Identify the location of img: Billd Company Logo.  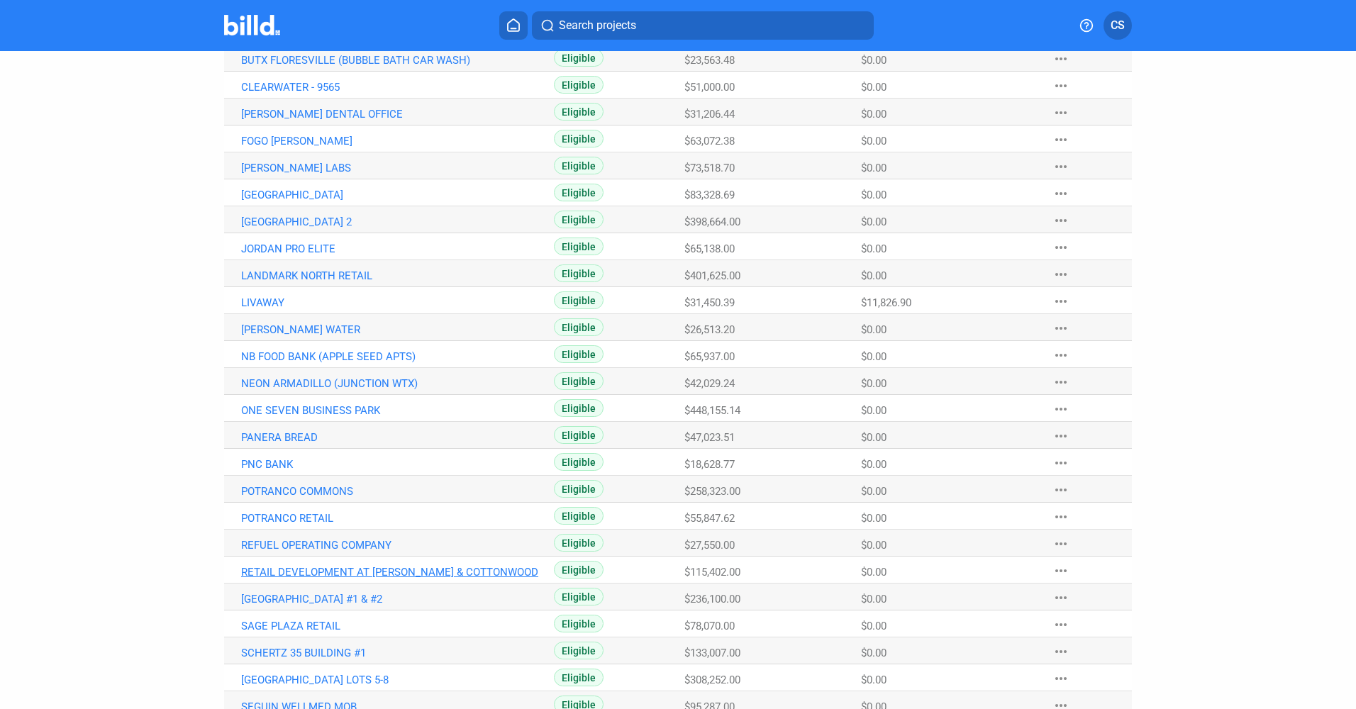
(252, 25).